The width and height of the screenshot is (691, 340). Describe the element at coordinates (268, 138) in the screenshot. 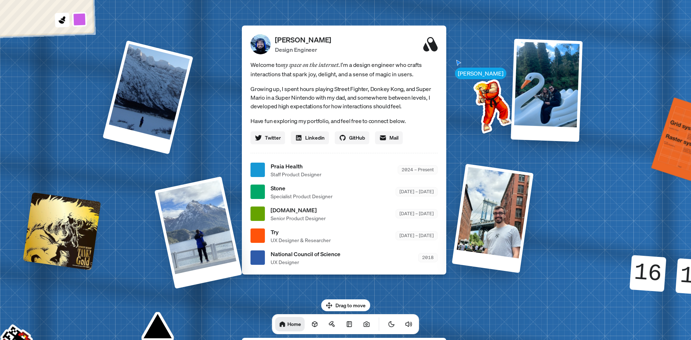

I see `a: Twitter` at that location.